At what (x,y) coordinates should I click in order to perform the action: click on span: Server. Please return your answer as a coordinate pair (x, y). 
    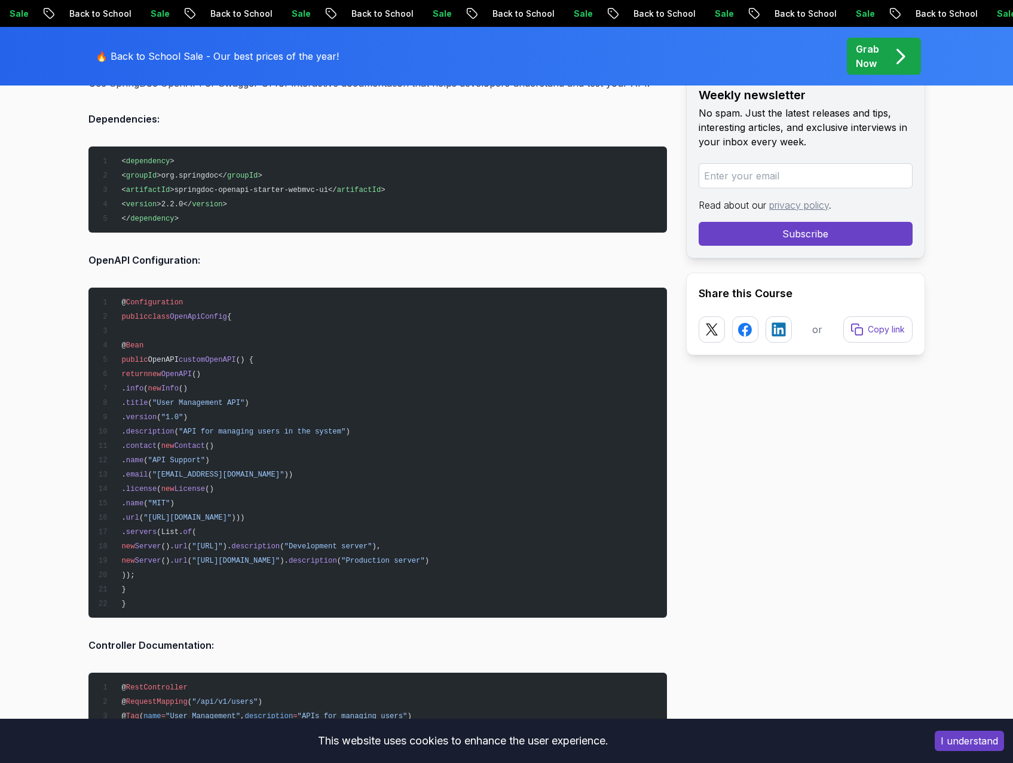
    Looking at the image, I should click on (148, 546).